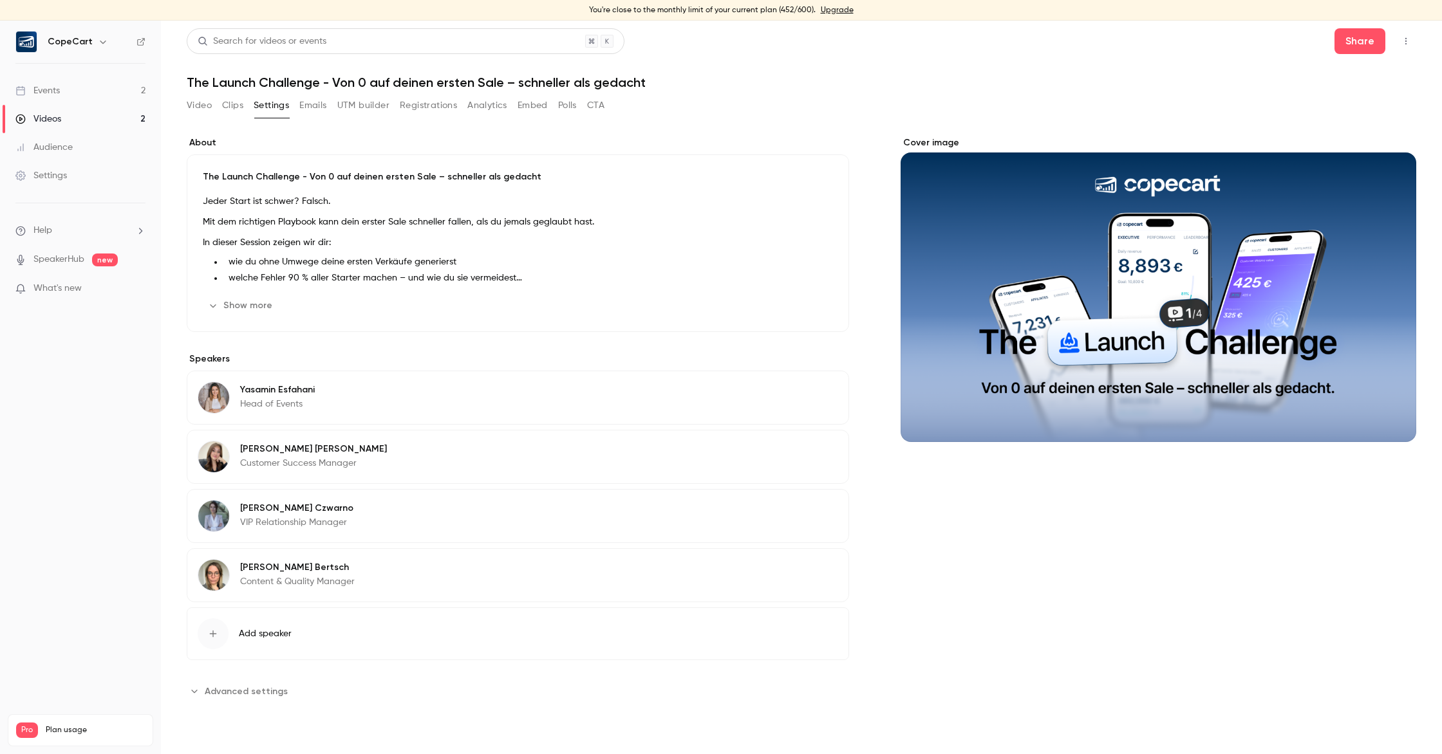 The image size is (1442, 754). Describe the element at coordinates (26, 42) in the screenshot. I see `img: CopeCart` at that location.